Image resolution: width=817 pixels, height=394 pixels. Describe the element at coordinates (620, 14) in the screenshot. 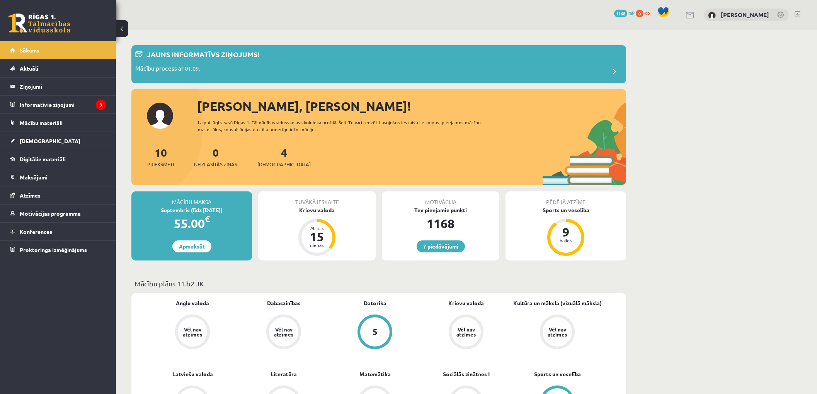

I see `span: 1168` at that location.